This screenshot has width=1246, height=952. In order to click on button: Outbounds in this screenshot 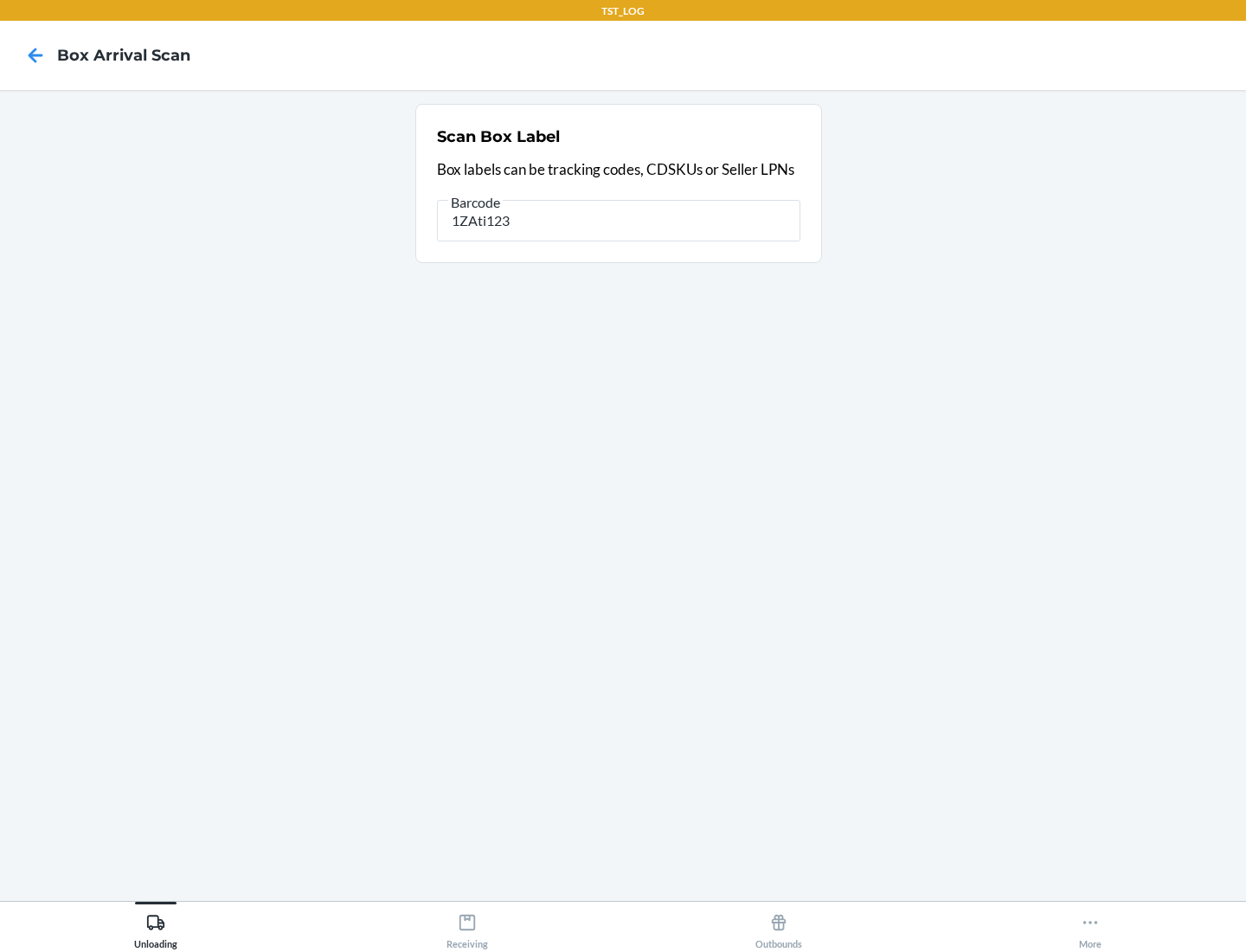, I will do `click(779, 926)`.